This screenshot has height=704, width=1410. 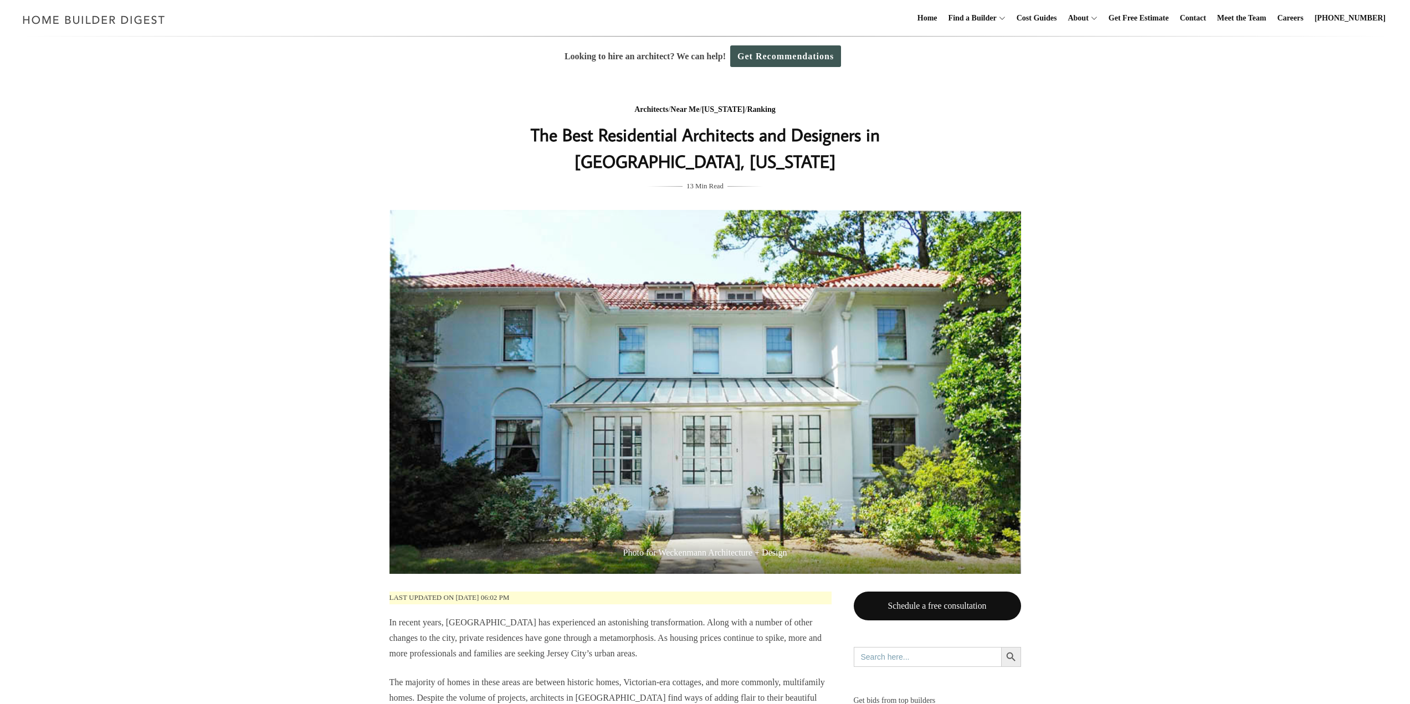 What do you see at coordinates (94, 19) in the screenshot?
I see `img: Home Builder Digest` at bounding box center [94, 19].